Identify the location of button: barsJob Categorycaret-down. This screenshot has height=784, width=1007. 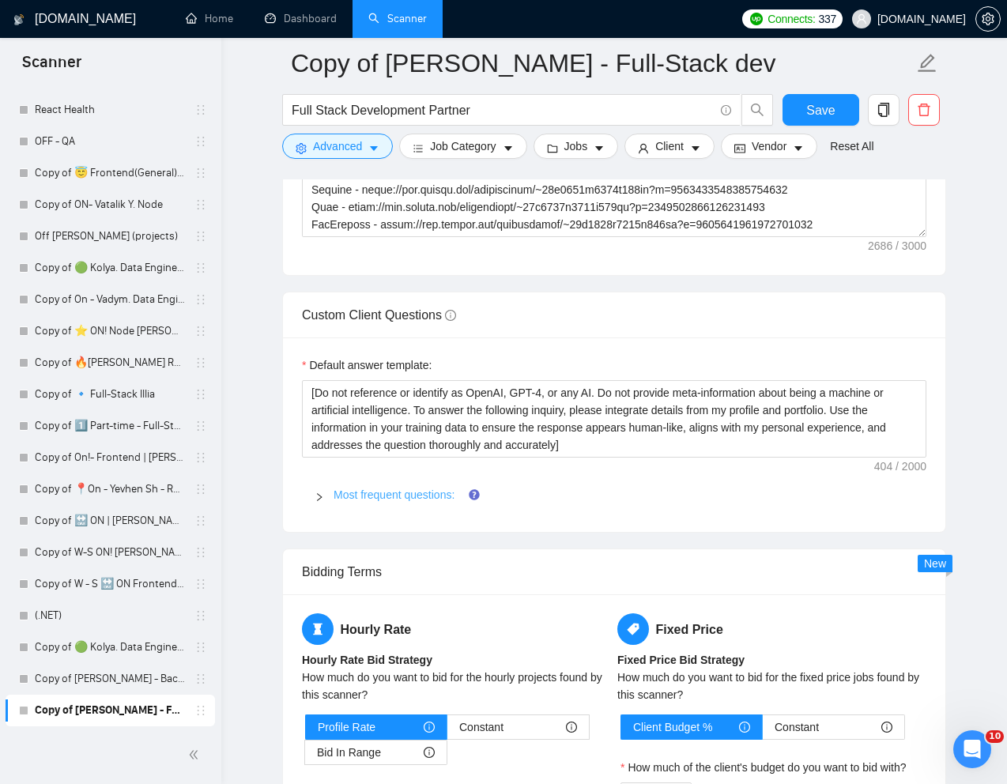
(463, 146).